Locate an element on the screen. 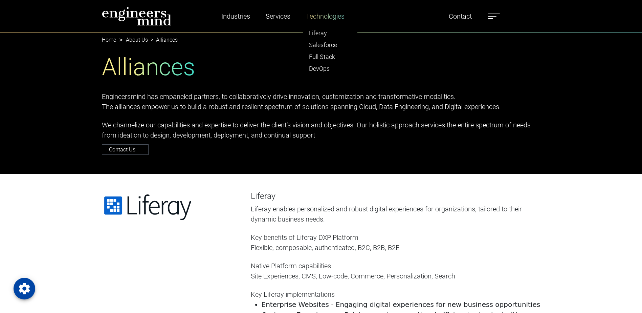 This screenshot has width=642, height=313. p: Flexible, composable, authenticated, B2C, B2B, B2E is located at coordinates (396, 247).